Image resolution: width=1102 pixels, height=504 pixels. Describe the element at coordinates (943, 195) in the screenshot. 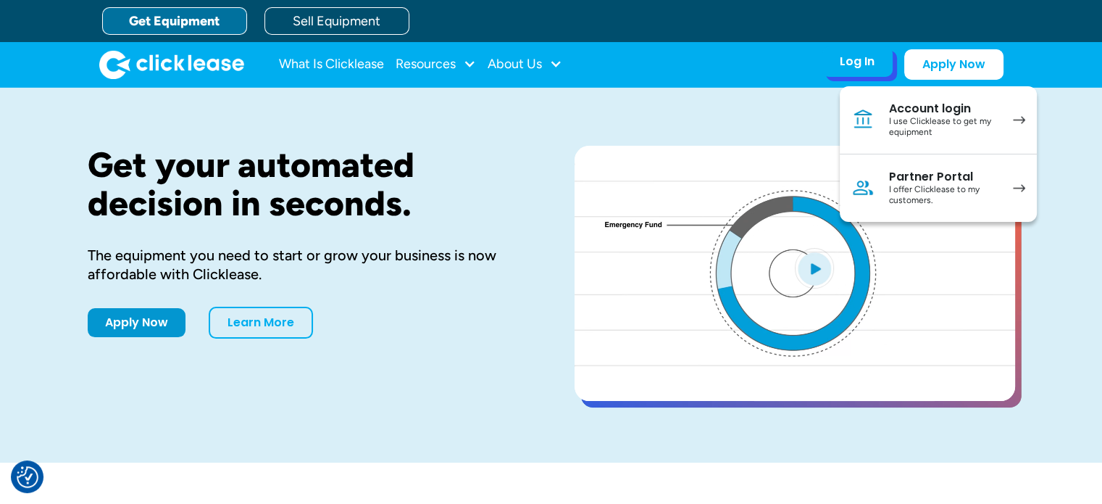

I see `div: I offer Clicklease to my customers.` at that location.